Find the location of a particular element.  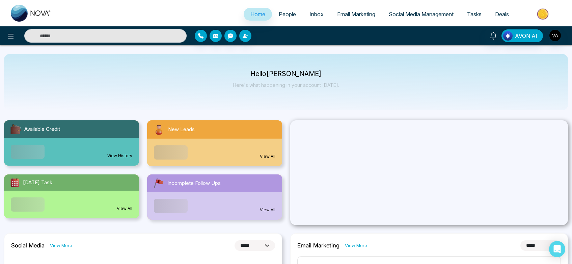

a: New LeadsView All is located at coordinates (215, 143).